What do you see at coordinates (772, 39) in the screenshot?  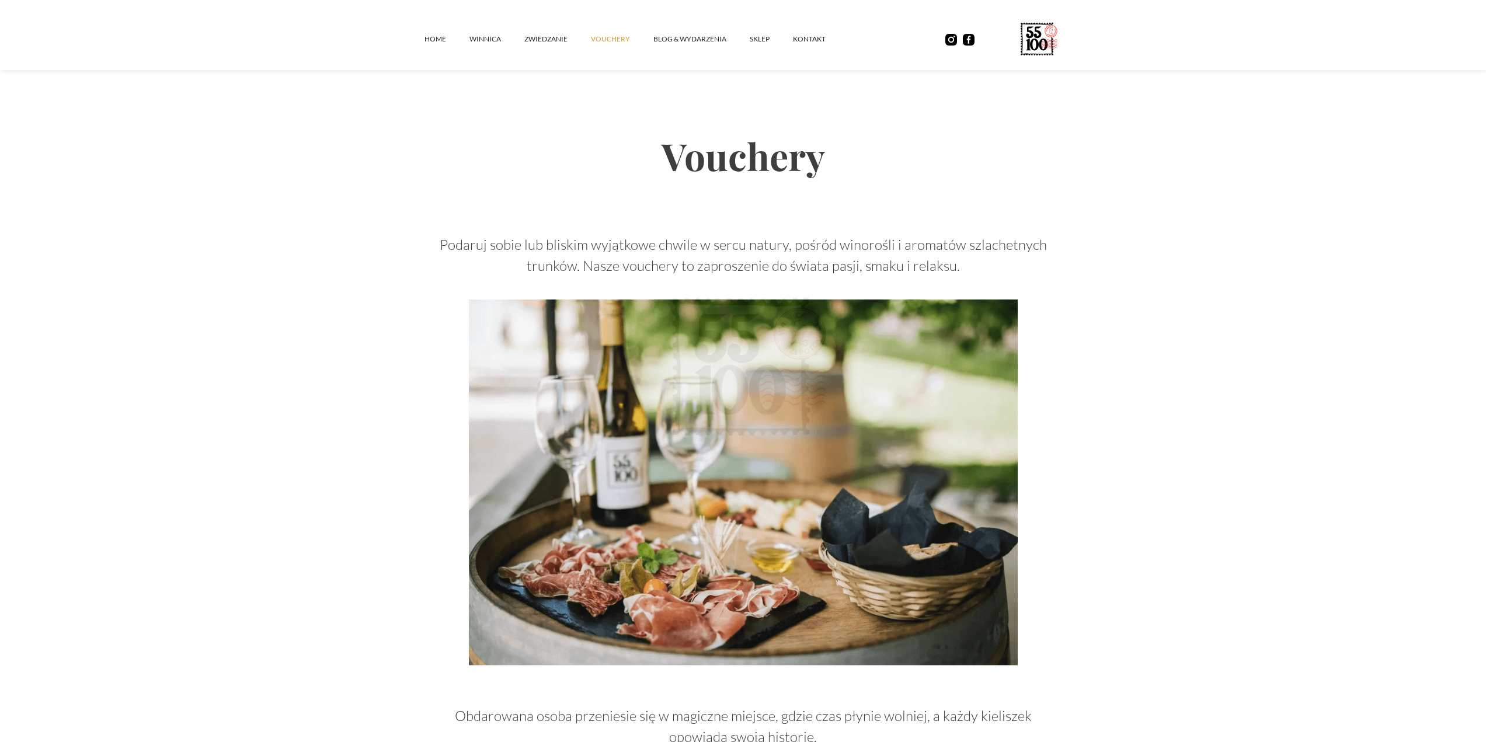 I see `a: SKLEP` at bounding box center [772, 39].